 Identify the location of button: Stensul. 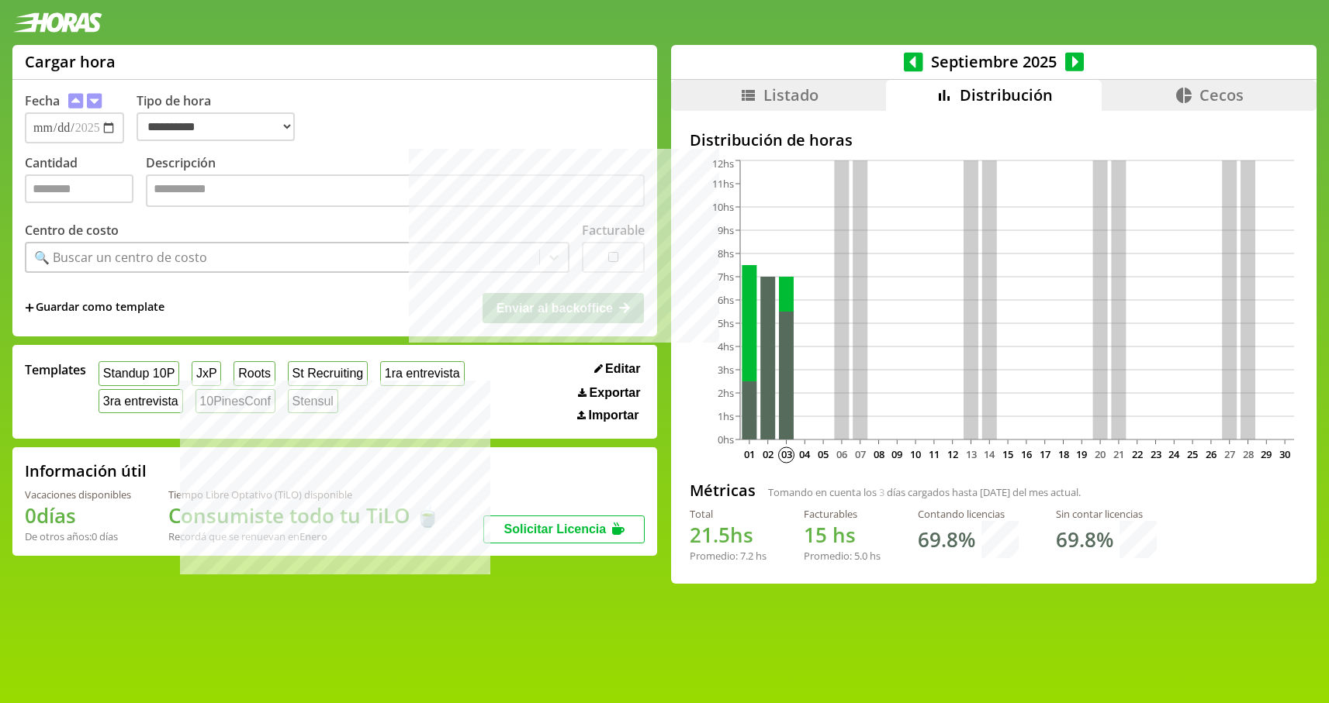
(313, 401).